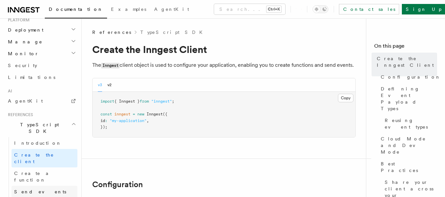 Image resolution: width=445 pixels, height=197 pixels. I want to click on span: Platform, so click(17, 20).